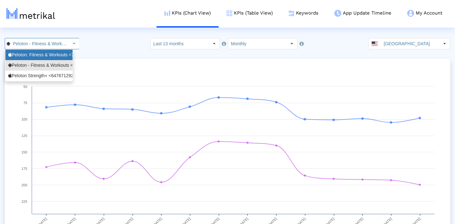 This screenshot has height=224, width=455. Describe the element at coordinates (167, 13) in the screenshot. I see `img: kpi-chart-menu-icon.png` at that location.